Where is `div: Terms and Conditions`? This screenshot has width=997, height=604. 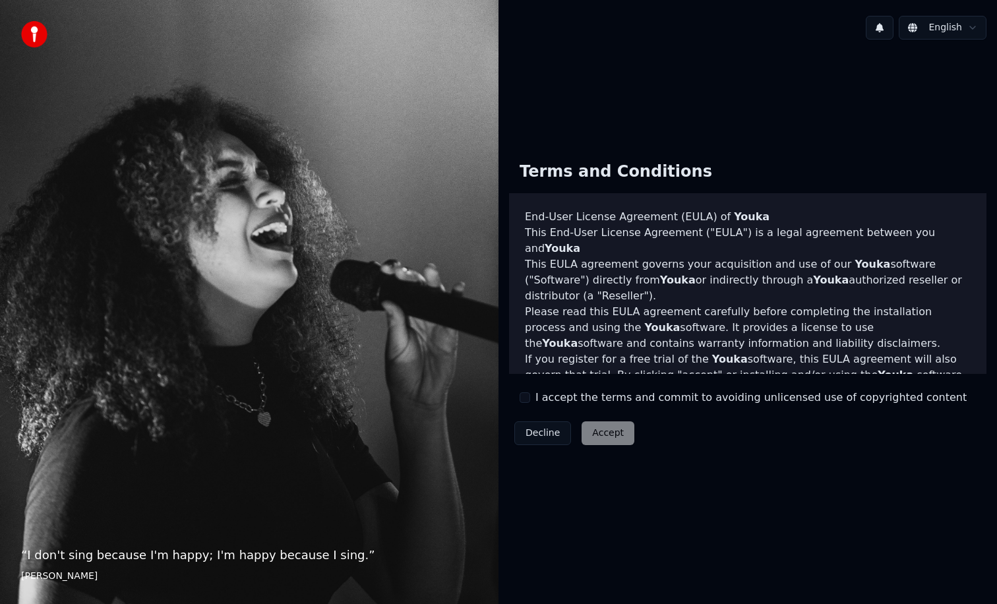 div: Terms and Conditions is located at coordinates (616, 172).